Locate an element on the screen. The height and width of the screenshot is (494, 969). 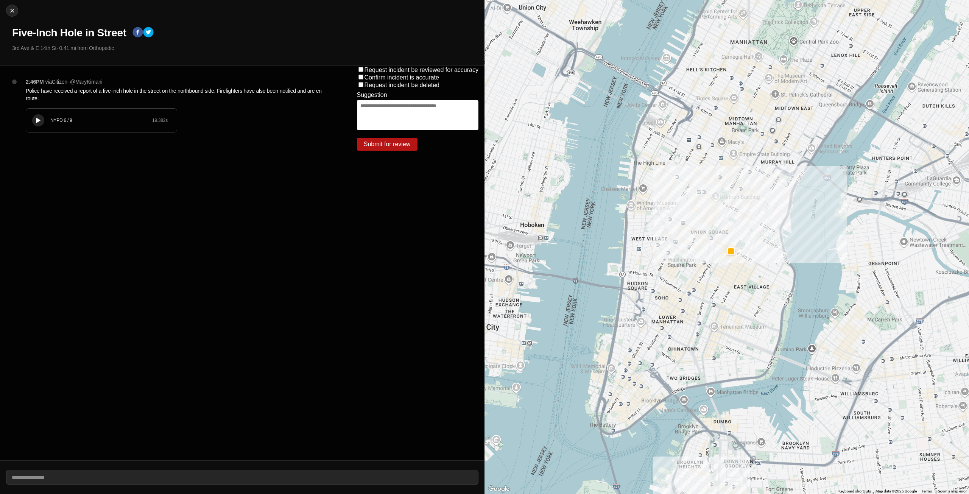
h1: Five-Inch Hole in Street is located at coordinates (69, 33).